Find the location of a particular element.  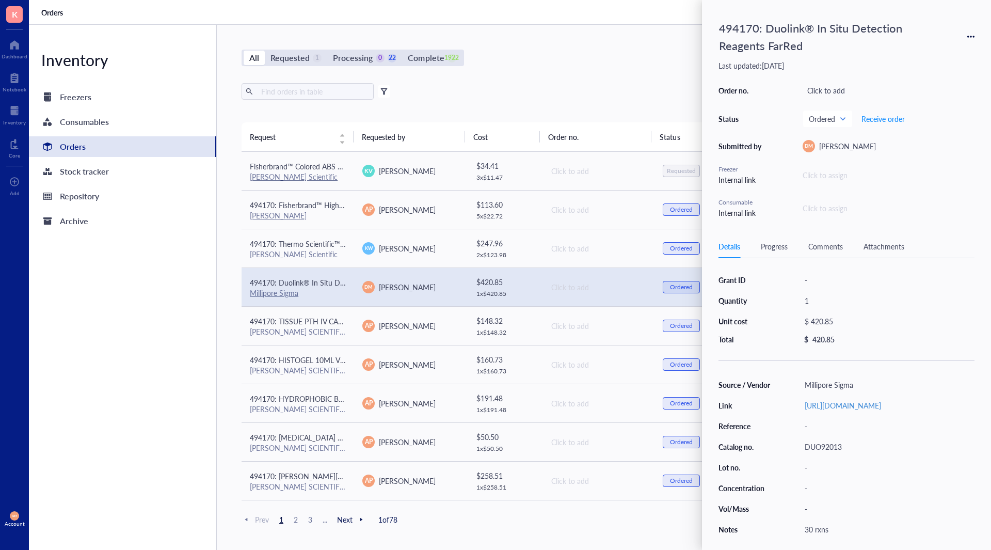

div: Click to assign is located at coordinates (889, 175).